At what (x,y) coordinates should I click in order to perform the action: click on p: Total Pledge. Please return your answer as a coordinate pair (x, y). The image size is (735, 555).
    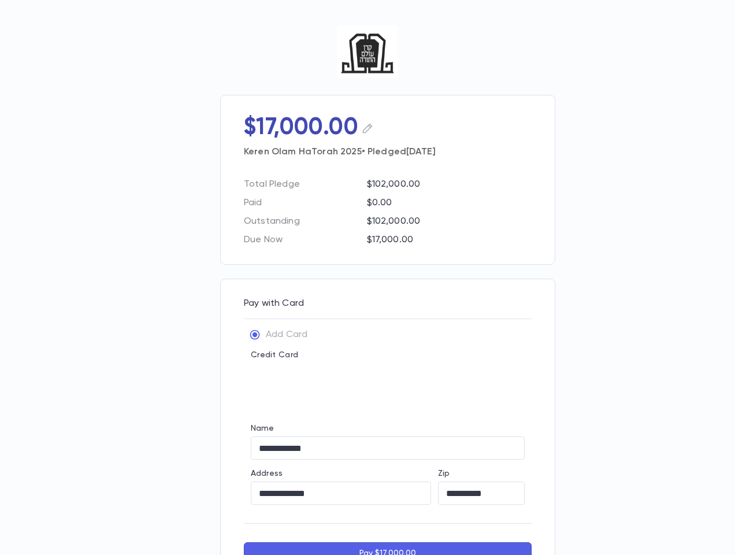
    Looking at the image, I should click on (302, 184).